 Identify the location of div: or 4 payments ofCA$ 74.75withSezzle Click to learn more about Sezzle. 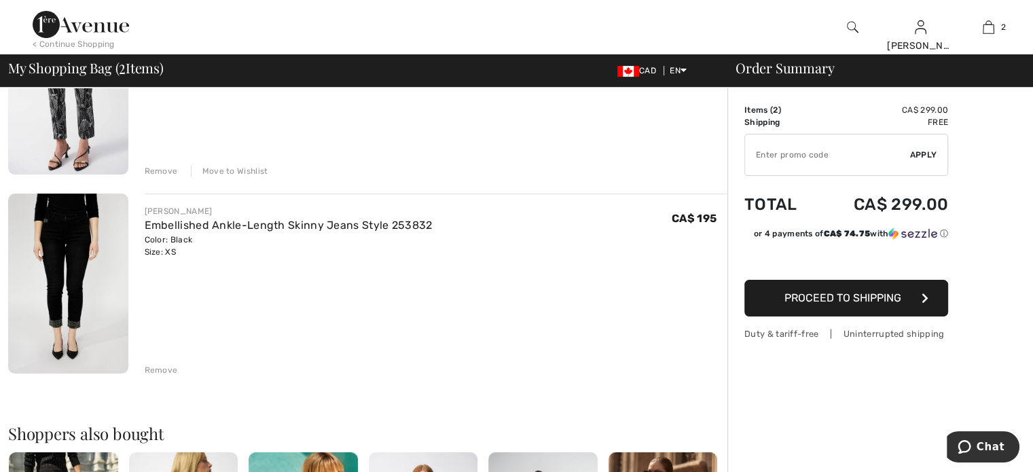
(846, 236).